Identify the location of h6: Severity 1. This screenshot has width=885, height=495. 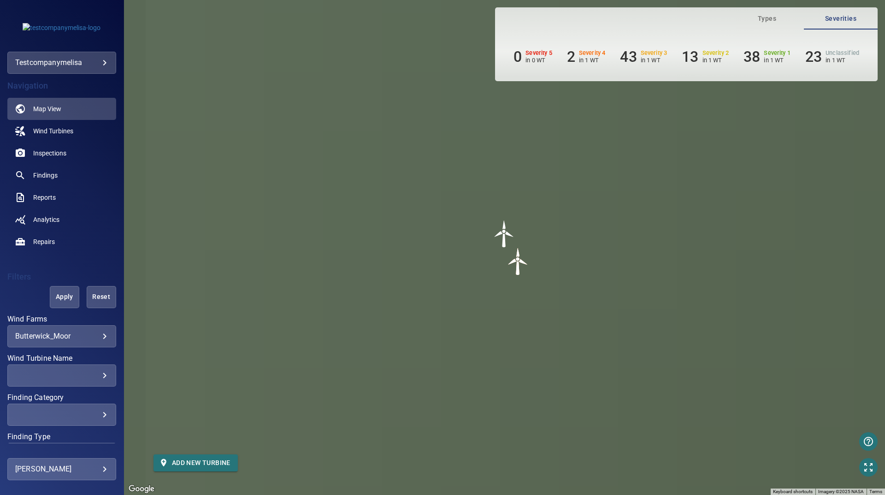
(777, 53).